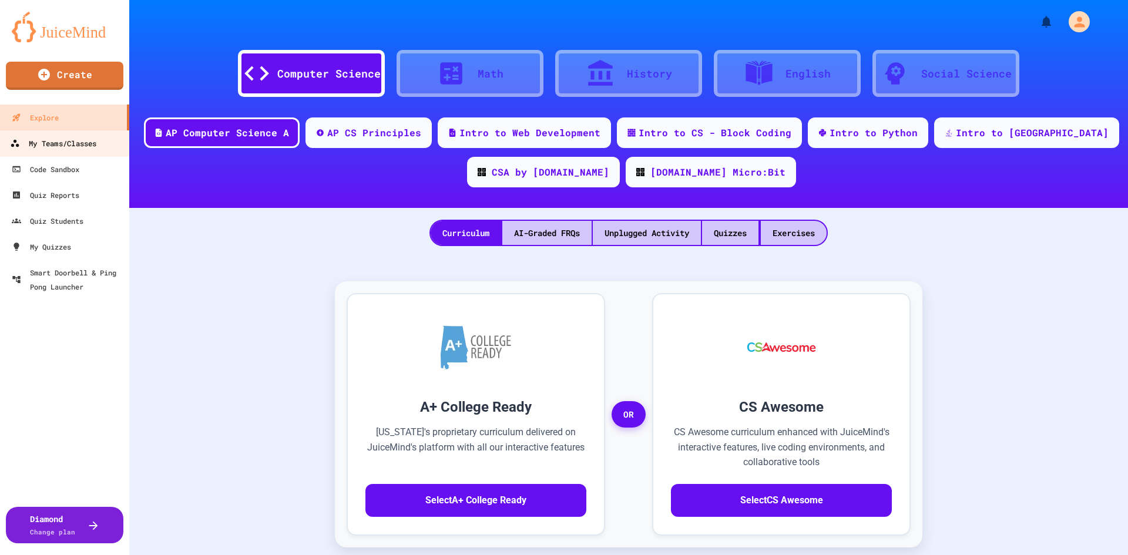 Image resolution: width=1128 pixels, height=555 pixels. What do you see at coordinates (52, 525) in the screenshot?
I see `div: Diamond` at bounding box center [52, 525].